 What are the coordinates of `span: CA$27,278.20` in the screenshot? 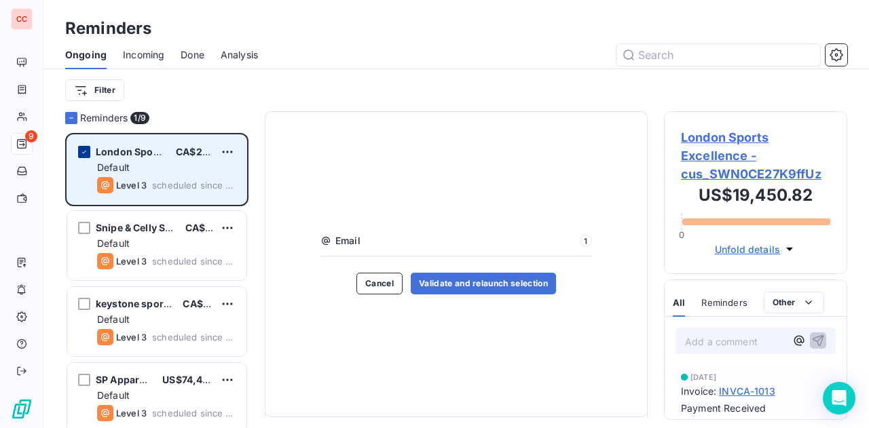 It's located at (210, 151).